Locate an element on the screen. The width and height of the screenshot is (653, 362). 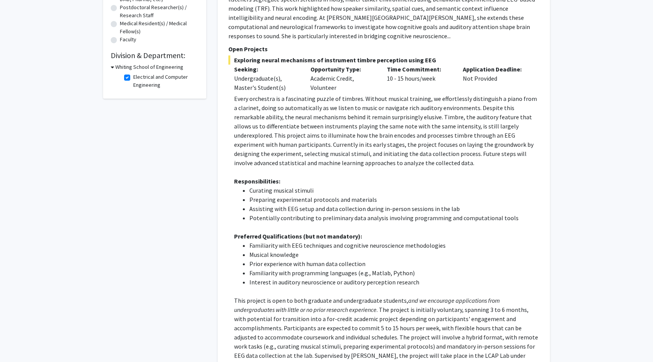
li: Musical knowledge is located at coordinates (394, 255).